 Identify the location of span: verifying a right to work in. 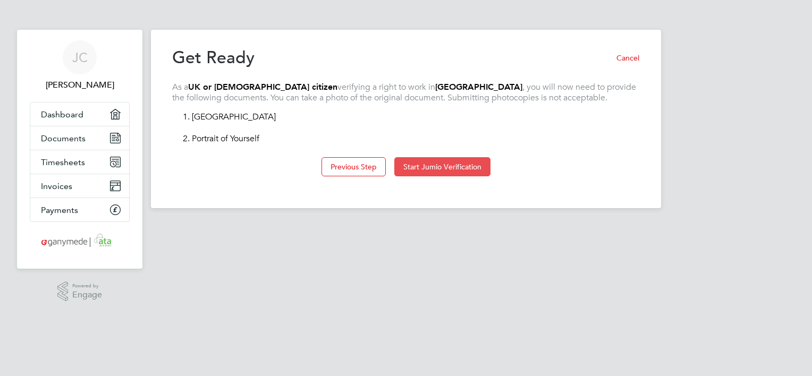
(386, 87).